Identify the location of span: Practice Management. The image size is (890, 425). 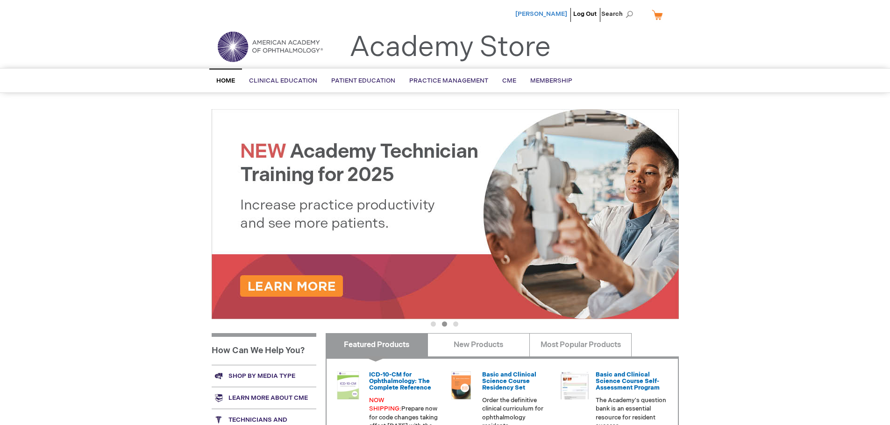
(448, 81).